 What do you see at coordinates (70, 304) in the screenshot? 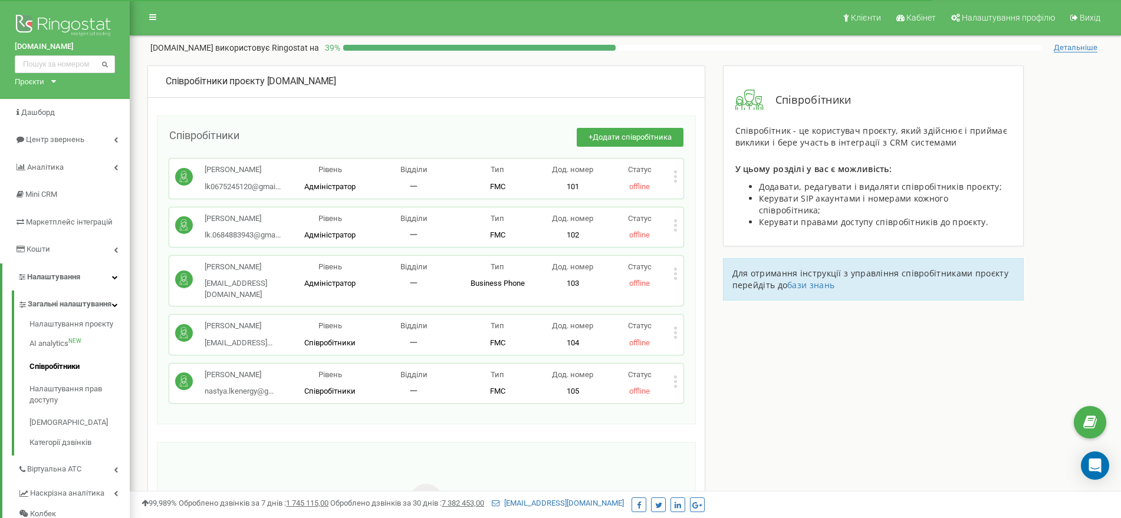
I see `span: Загальні налаштування` at bounding box center [70, 304].